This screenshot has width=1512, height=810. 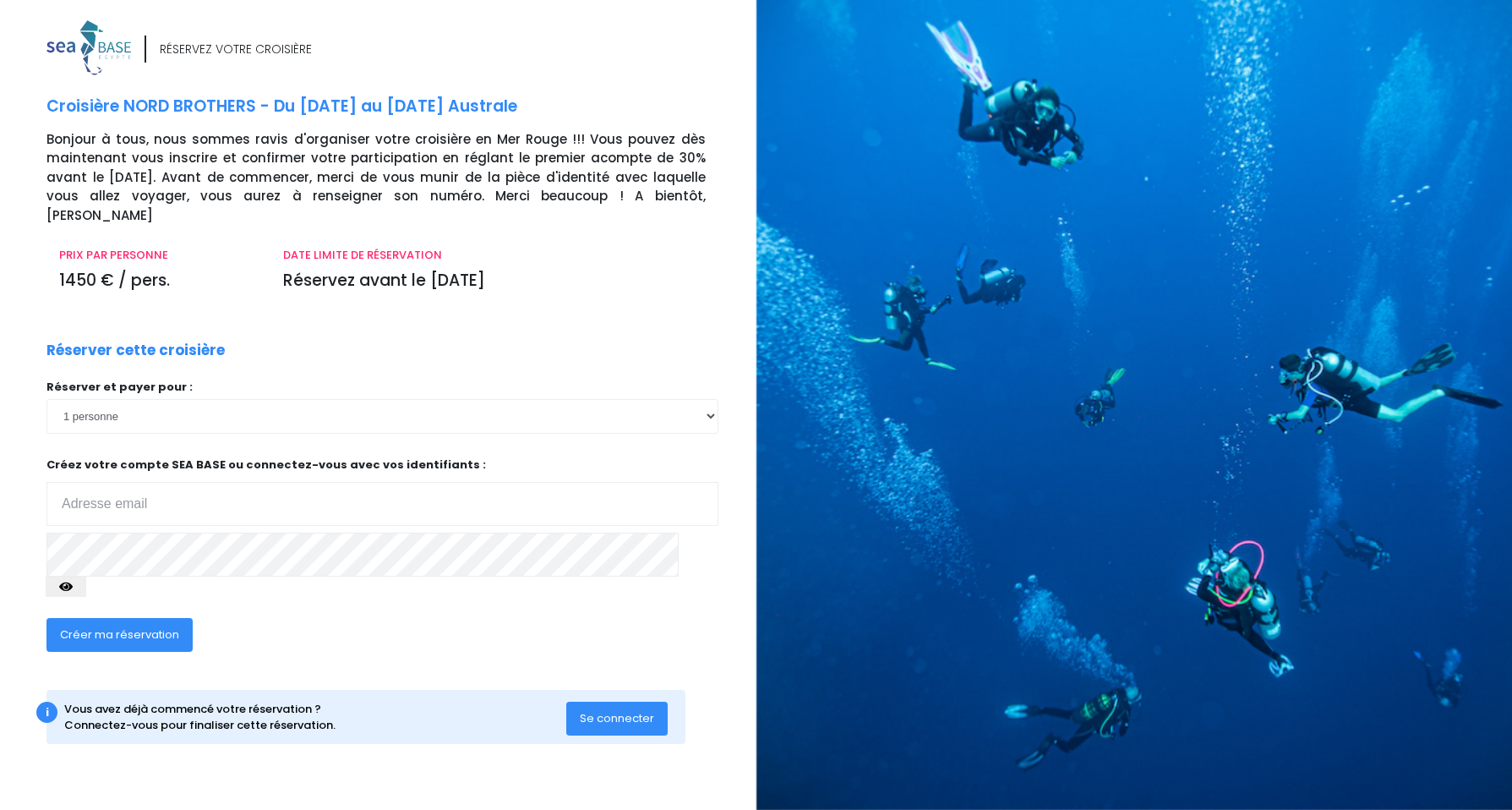 I want to click on button: Se connecter, so click(x=617, y=718).